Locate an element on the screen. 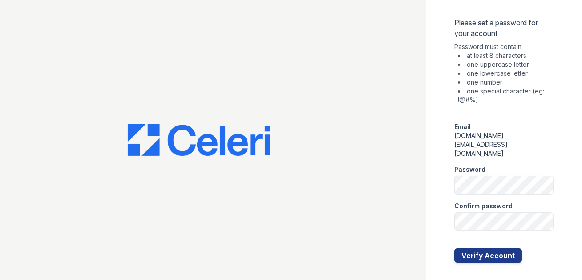 Image resolution: width=582 pixels, height=280 pixels. li: one lowercase letter is located at coordinates (505, 73).